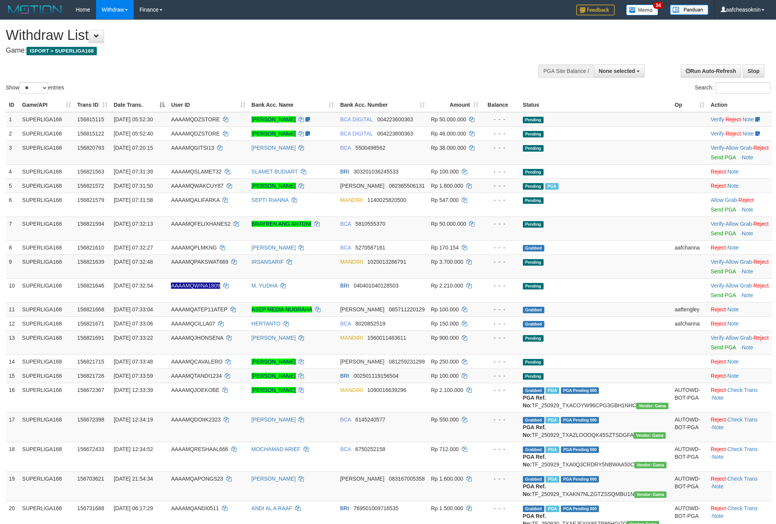 This screenshot has height=524, width=776. I want to click on a: ANDI AL A RAAF, so click(272, 508).